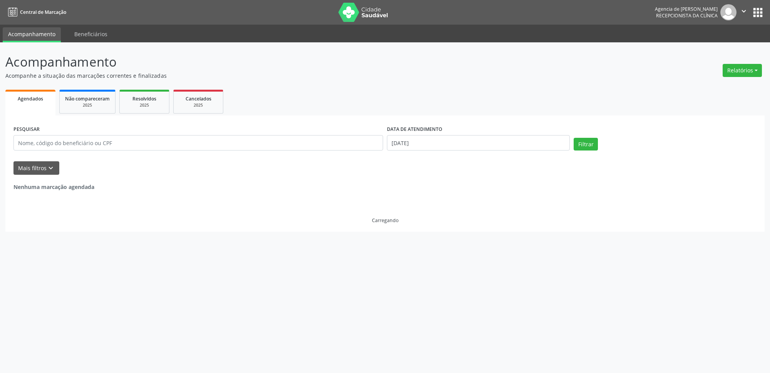 The height and width of the screenshot is (373, 770). Describe the element at coordinates (758, 12) in the screenshot. I see `button: apps` at that location.